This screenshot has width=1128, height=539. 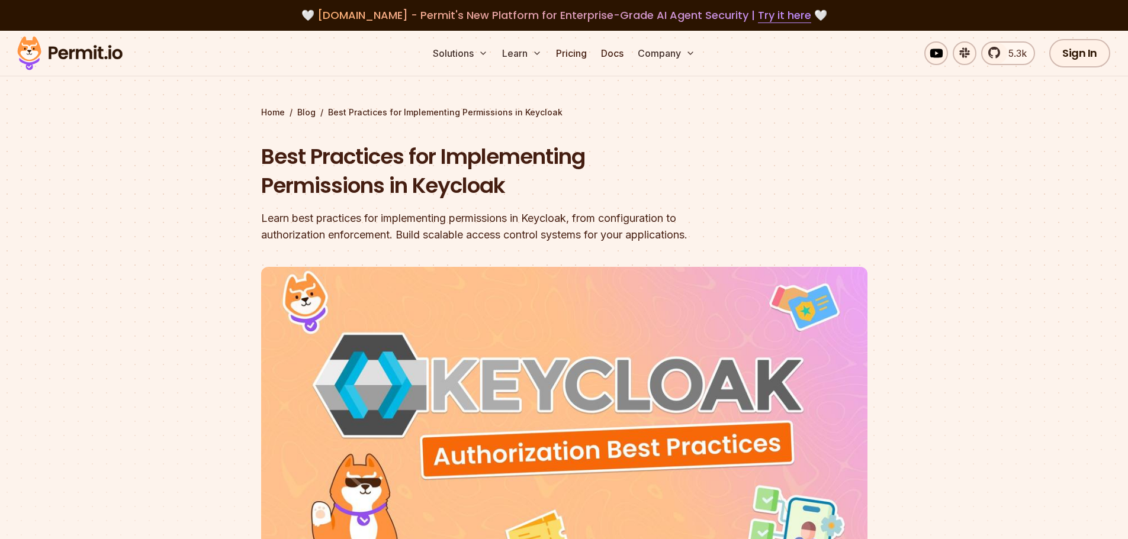 What do you see at coordinates (1080, 53) in the screenshot?
I see `a: Sign In` at bounding box center [1080, 53].